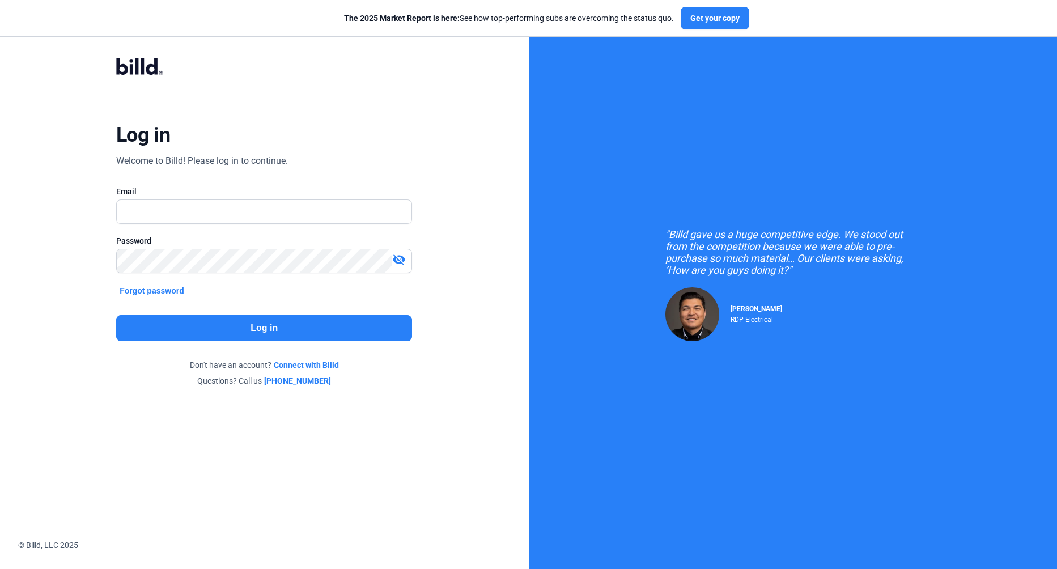 The width and height of the screenshot is (1057, 569). I want to click on div: See how top-performing subs are overcoming the status quo., so click(509, 18).